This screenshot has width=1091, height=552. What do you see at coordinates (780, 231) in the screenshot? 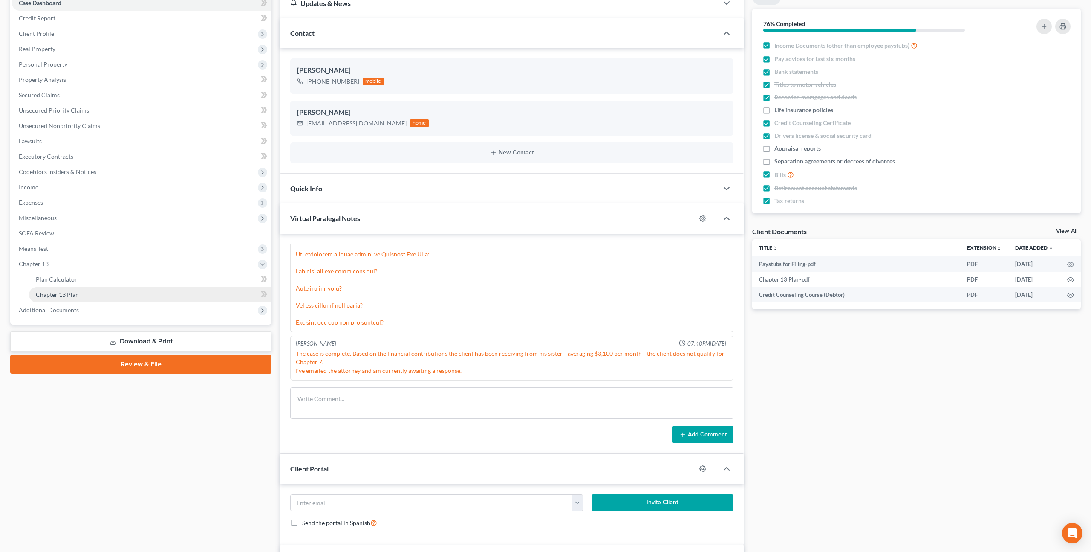
I see `div: Client Documents` at bounding box center [780, 231].